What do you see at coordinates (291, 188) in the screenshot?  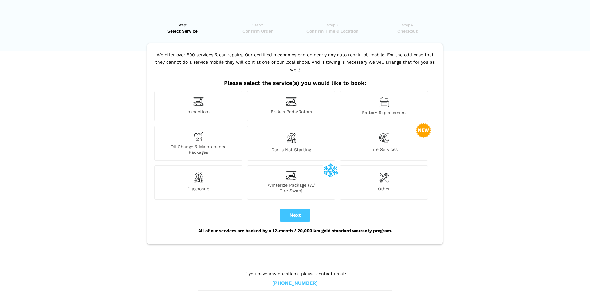 I see `span: Winterize Package (W/ Tire Swap)` at bounding box center [291, 188].